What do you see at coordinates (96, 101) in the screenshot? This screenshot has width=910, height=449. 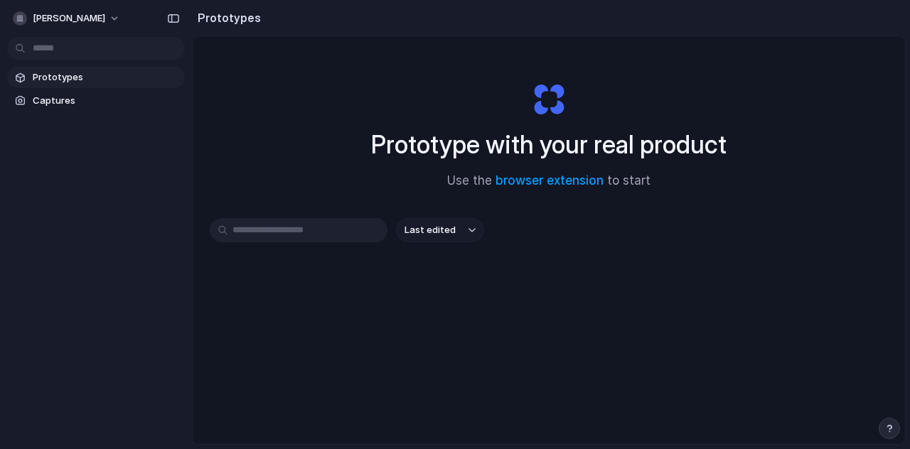 I see `a: Captures` at bounding box center [96, 101].